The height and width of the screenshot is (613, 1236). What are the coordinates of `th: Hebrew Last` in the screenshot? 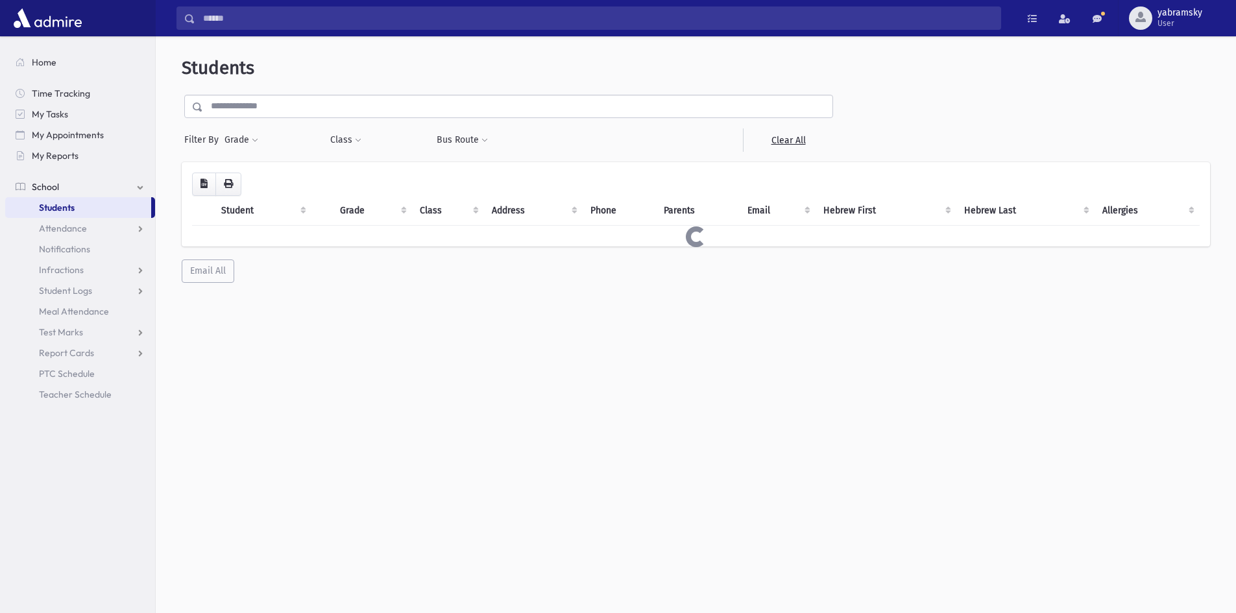 It's located at (1026, 211).